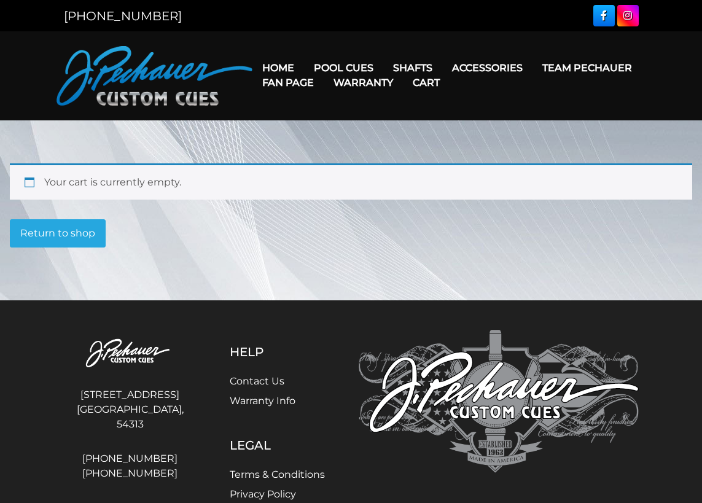  I want to click on a: Return to shop, so click(58, 233).